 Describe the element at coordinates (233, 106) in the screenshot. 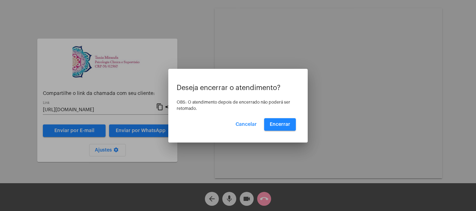

I see `span: OBS: O atendimento depois de encerrado não poderá ser retomado.` at that location.